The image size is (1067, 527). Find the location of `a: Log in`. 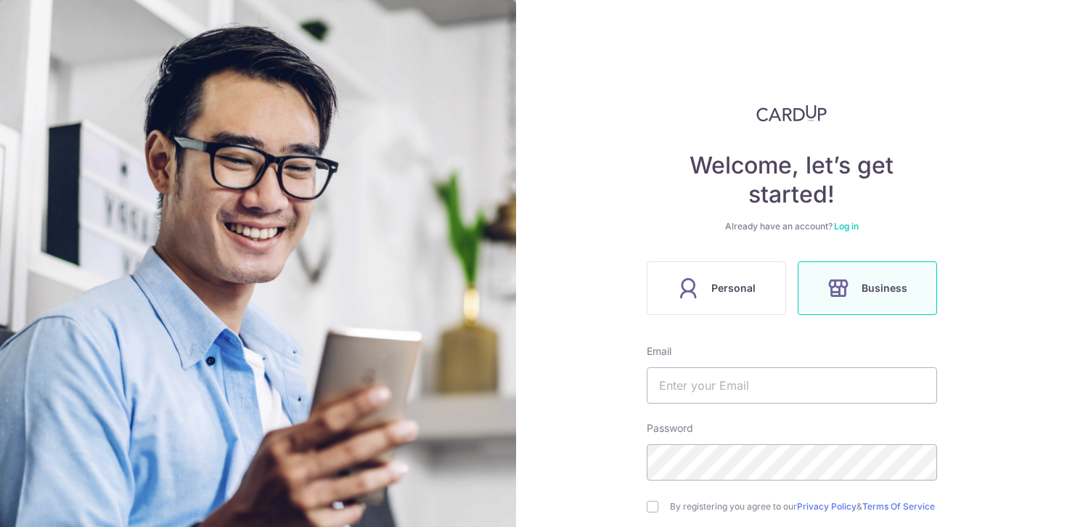

a: Log in is located at coordinates (846, 226).